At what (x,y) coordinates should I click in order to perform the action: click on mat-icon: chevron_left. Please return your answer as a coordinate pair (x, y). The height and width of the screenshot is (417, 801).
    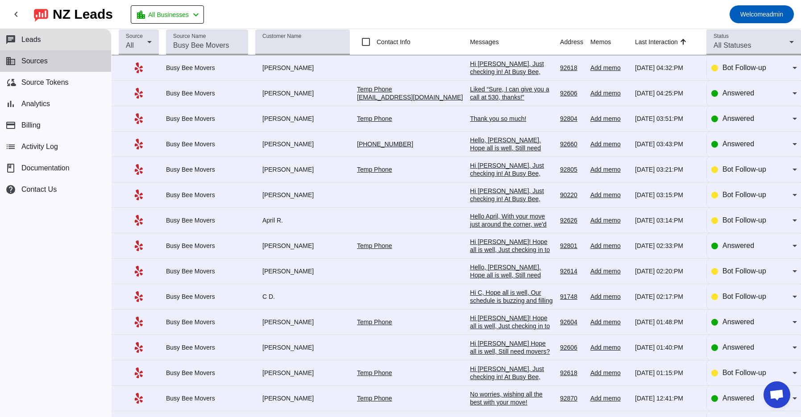
    Looking at the image, I should click on (16, 14).